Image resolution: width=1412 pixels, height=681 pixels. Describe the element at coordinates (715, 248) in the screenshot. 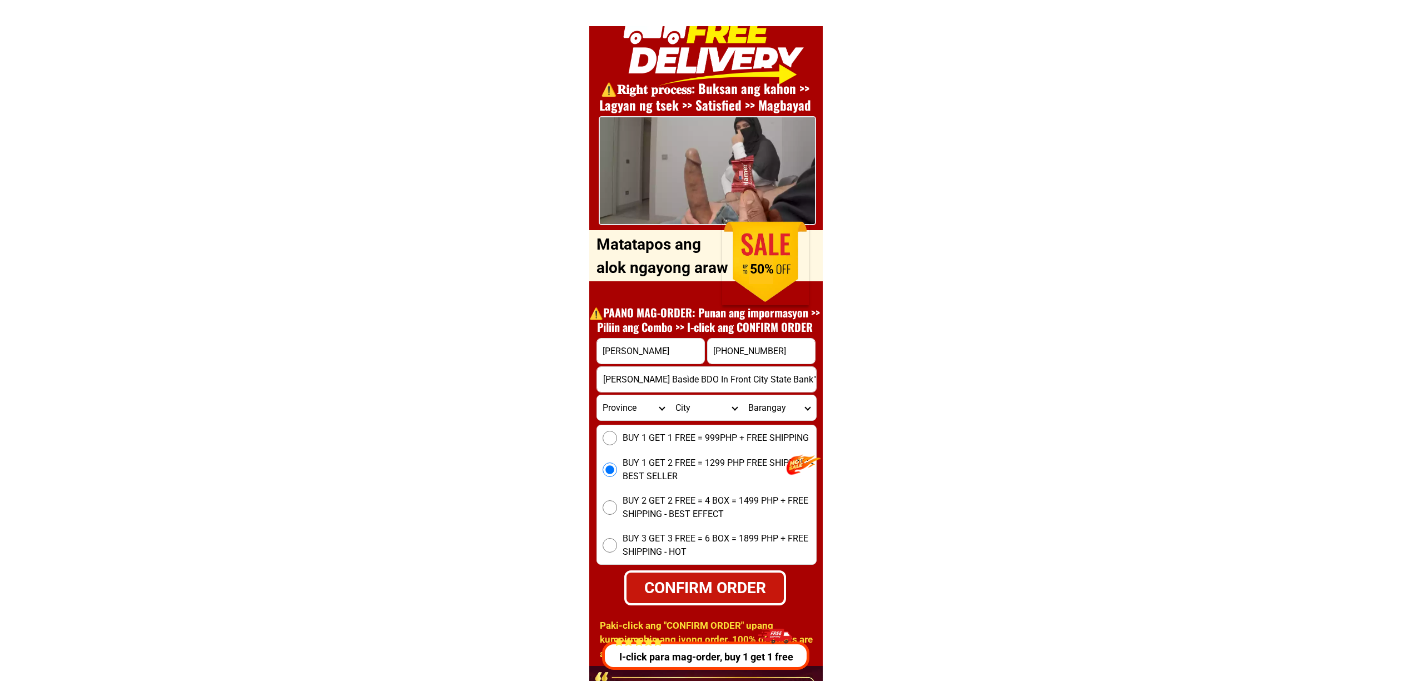

I see `h1: ORDER DITO` at that location.